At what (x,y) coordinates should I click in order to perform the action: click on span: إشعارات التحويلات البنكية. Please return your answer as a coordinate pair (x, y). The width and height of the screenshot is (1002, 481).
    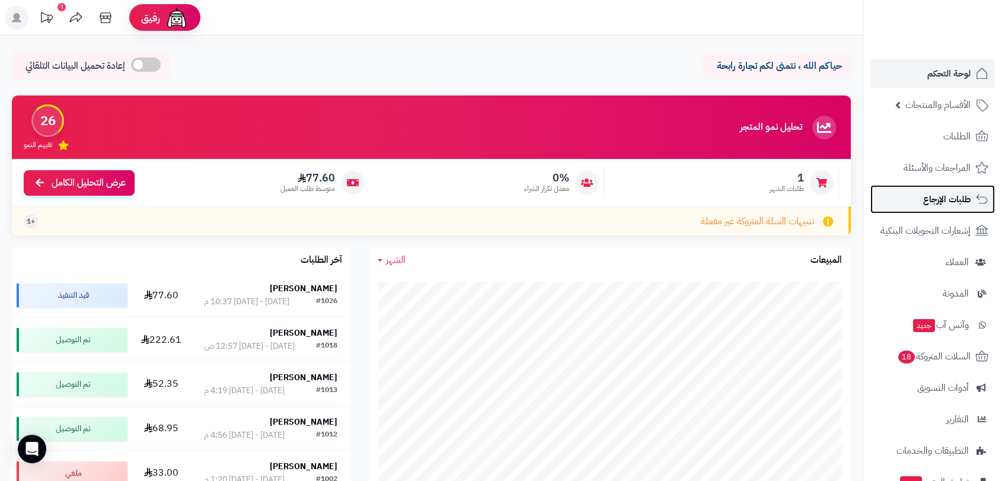
    Looking at the image, I should click on (925, 231).